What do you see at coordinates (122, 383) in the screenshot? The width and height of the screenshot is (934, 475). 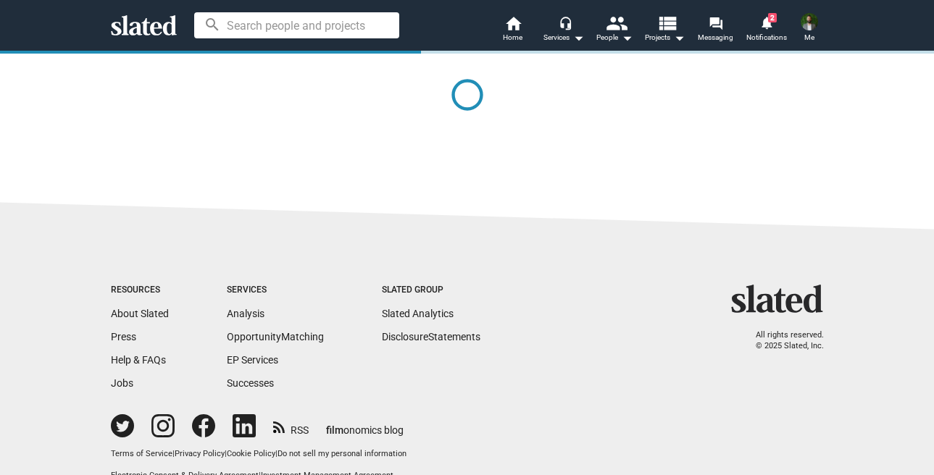 I see `a: Jobs` at bounding box center [122, 383].